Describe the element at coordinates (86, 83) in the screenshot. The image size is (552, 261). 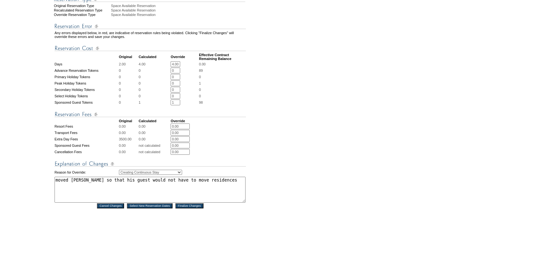
I see `td: Peak Holiday Tokens` at that location.